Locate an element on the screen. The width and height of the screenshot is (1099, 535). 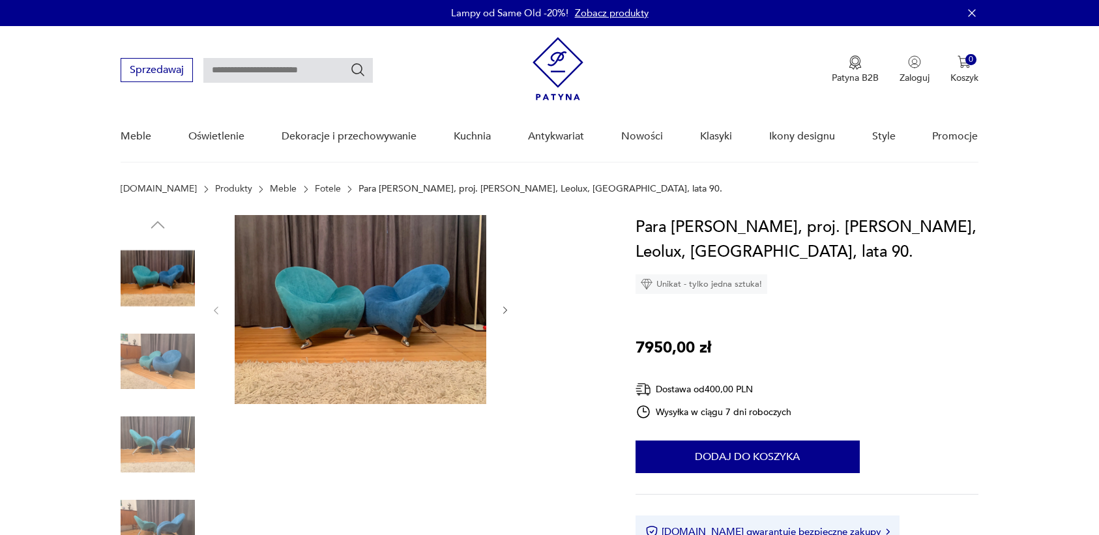
button: Sprzedawaj is located at coordinates (156, 70).